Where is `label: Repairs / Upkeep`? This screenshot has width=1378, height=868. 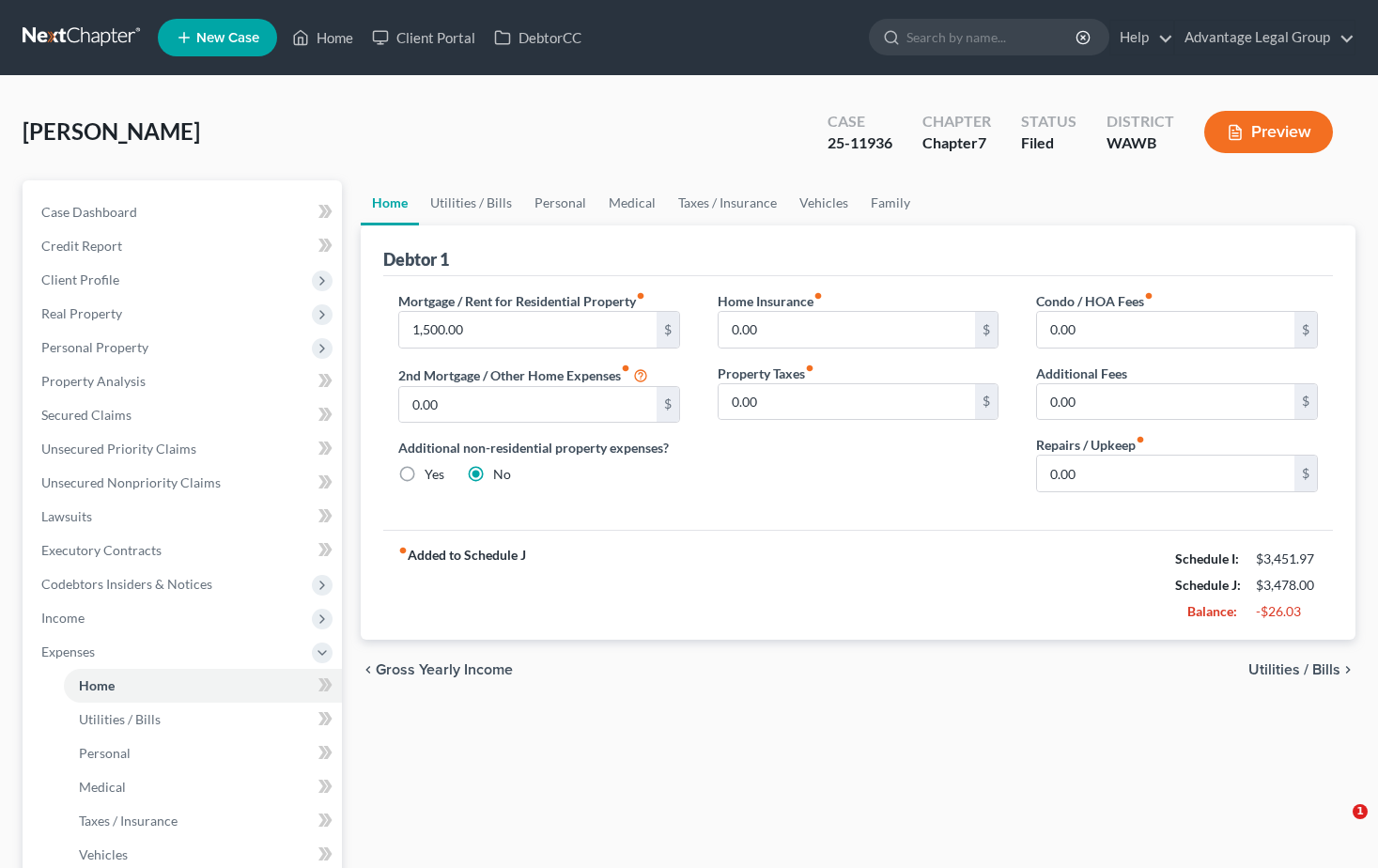 label: Repairs / Upkeep is located at coordinates (1090, 444).